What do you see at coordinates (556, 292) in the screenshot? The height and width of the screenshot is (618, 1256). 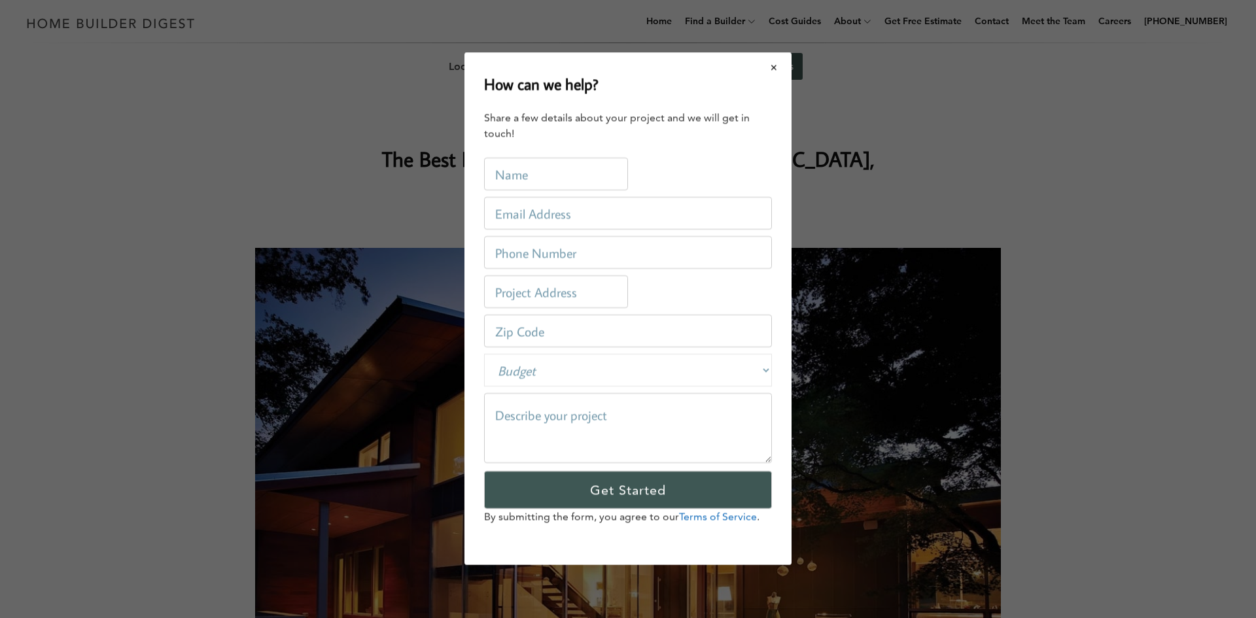 I see `input: Project Address` at bounding box center [556, 292].